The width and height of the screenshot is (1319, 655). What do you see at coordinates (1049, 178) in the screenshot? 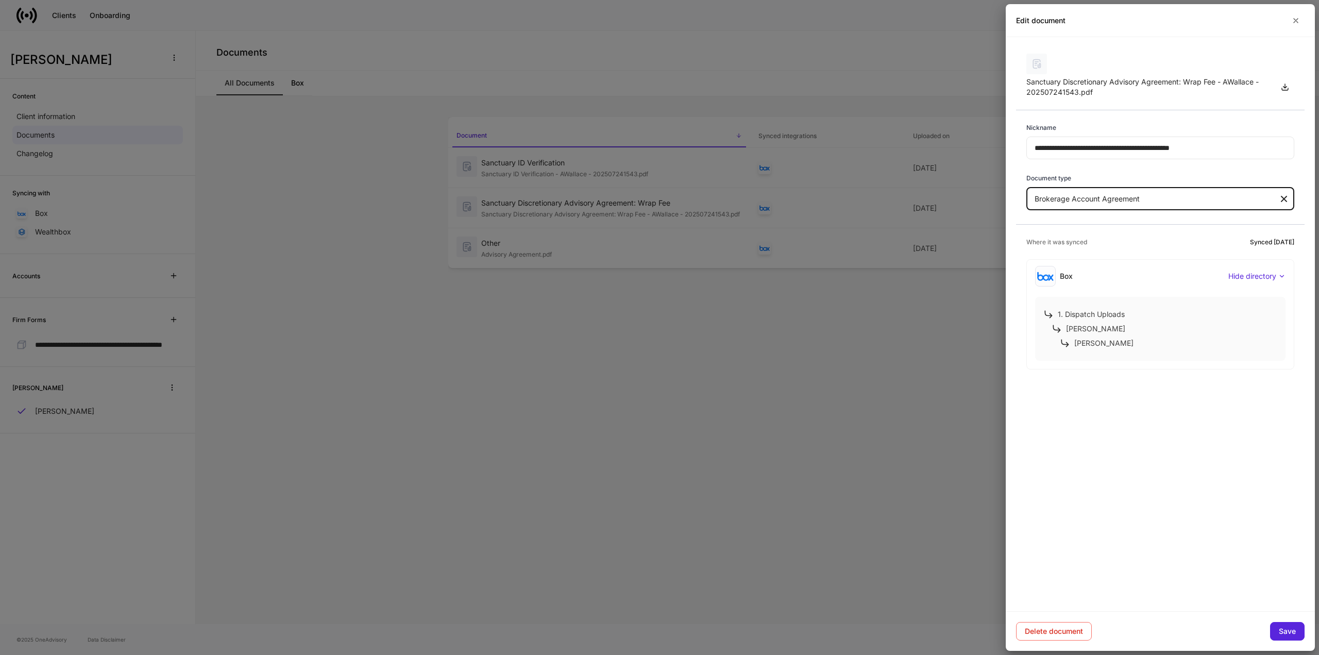
I see `h6: Document type` at bounding box center [1049, 178].